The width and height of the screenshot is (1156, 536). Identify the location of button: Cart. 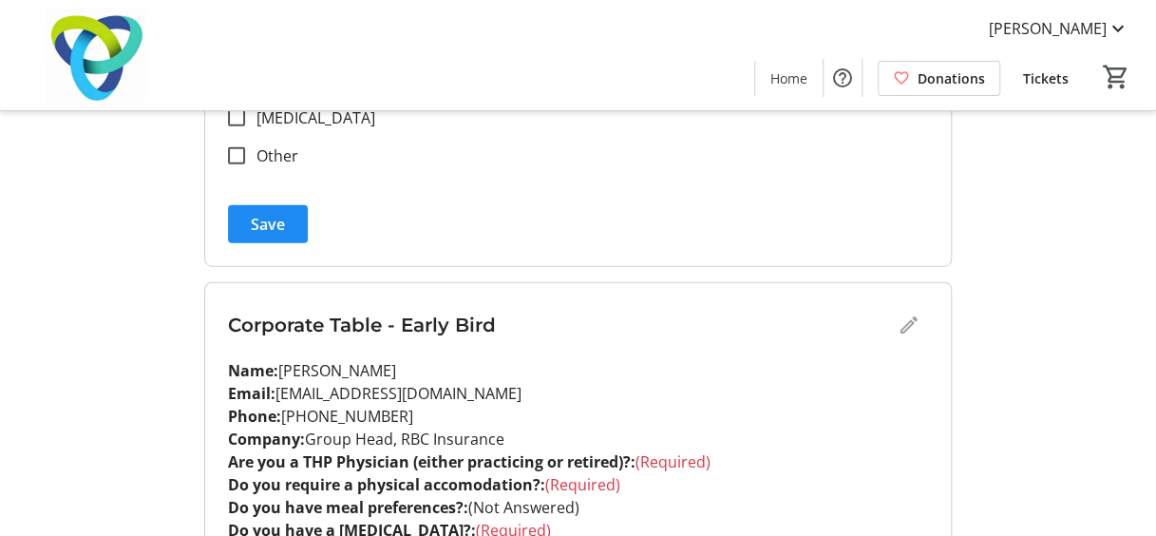
(1116, 77).